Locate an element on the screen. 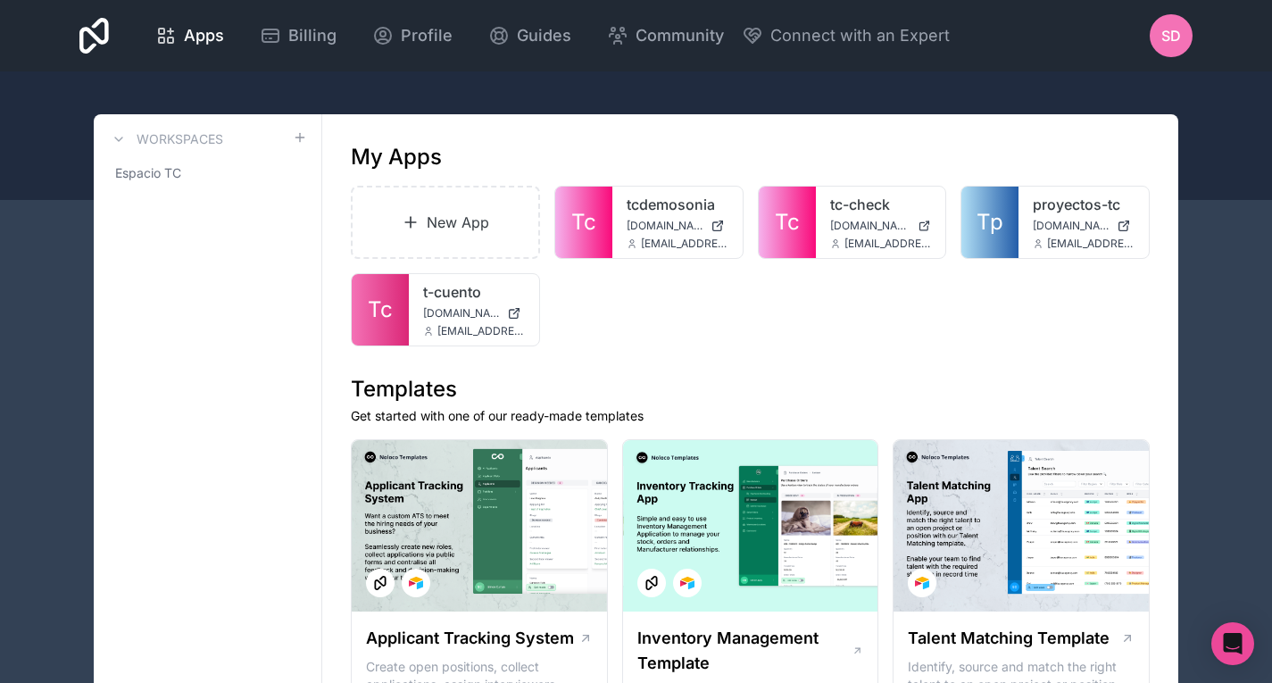 This screenshot has height=683, width=1272. a: proyectos-tc is located at coordinates (1083, 204).